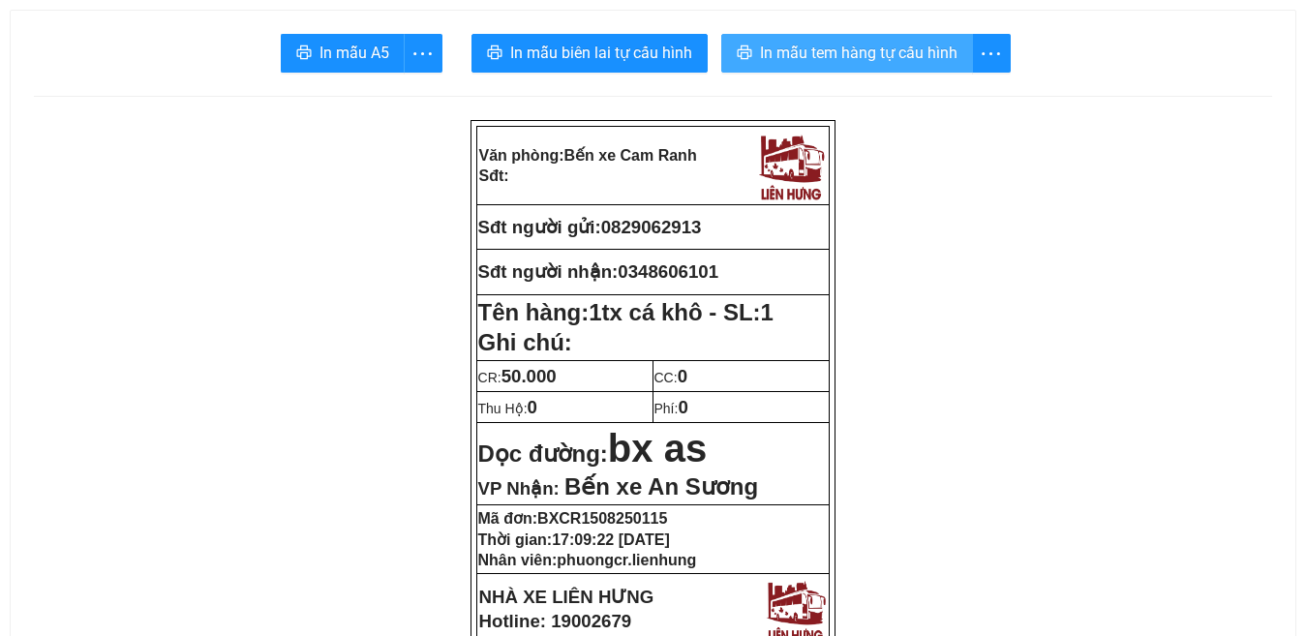 This screenshot has height=636, width=1306. Describe the element at coordinates (517, 377) in the screenshot. I see `span: CR:` at that location.